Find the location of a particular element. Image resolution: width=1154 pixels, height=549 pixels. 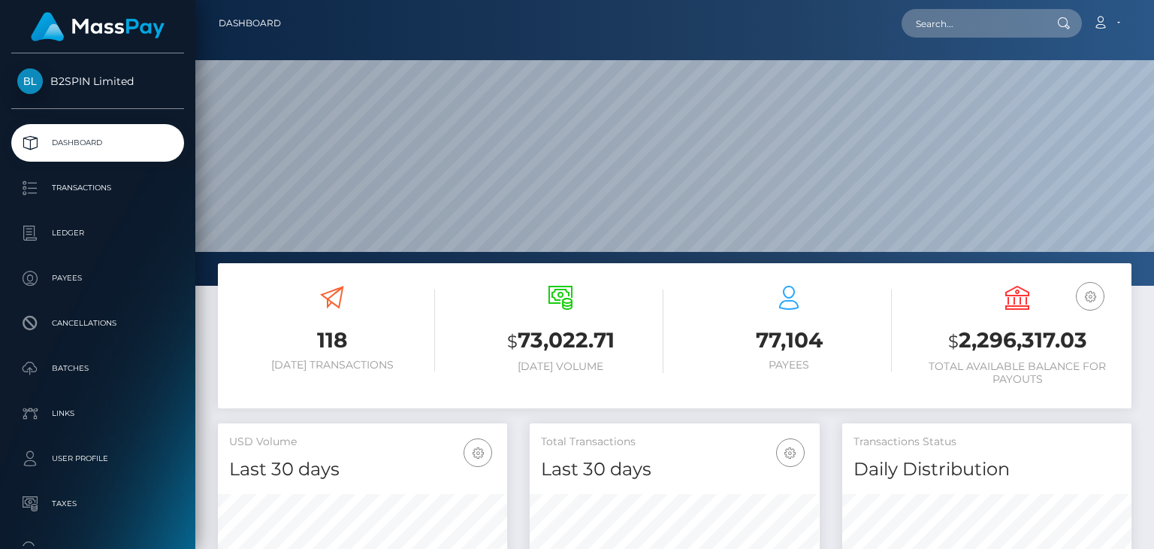

a: Transactions is located at coordinates (98, 188).